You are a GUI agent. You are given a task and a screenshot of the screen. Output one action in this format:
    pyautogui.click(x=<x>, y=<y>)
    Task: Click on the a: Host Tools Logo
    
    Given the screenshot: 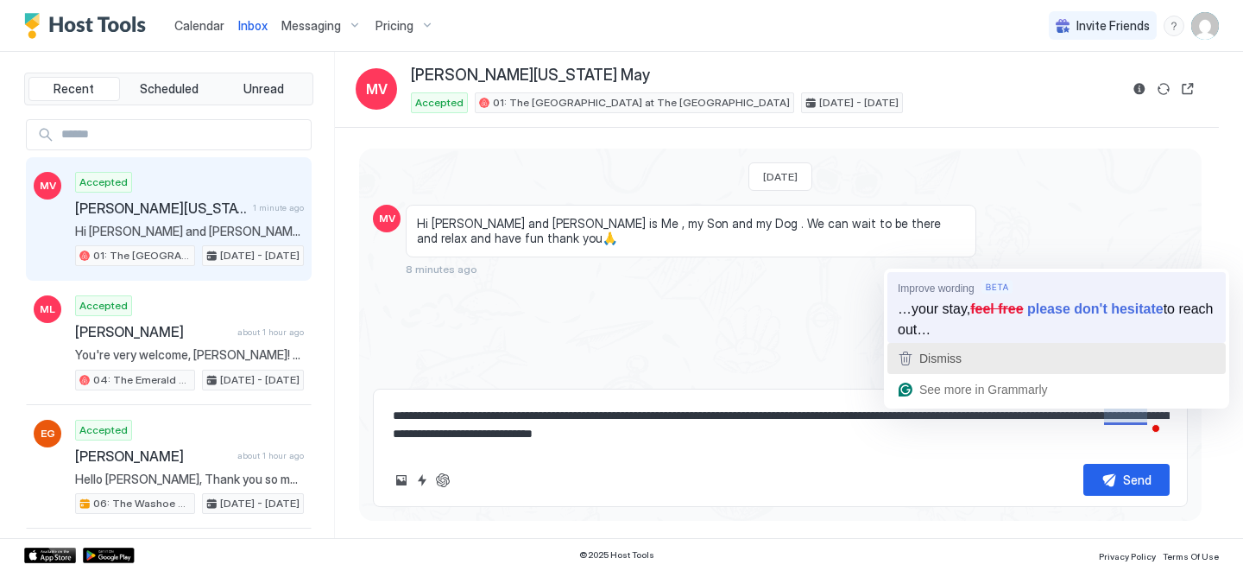 What is the action you would take?
    pyautogui.click(x=89, y=26)
    